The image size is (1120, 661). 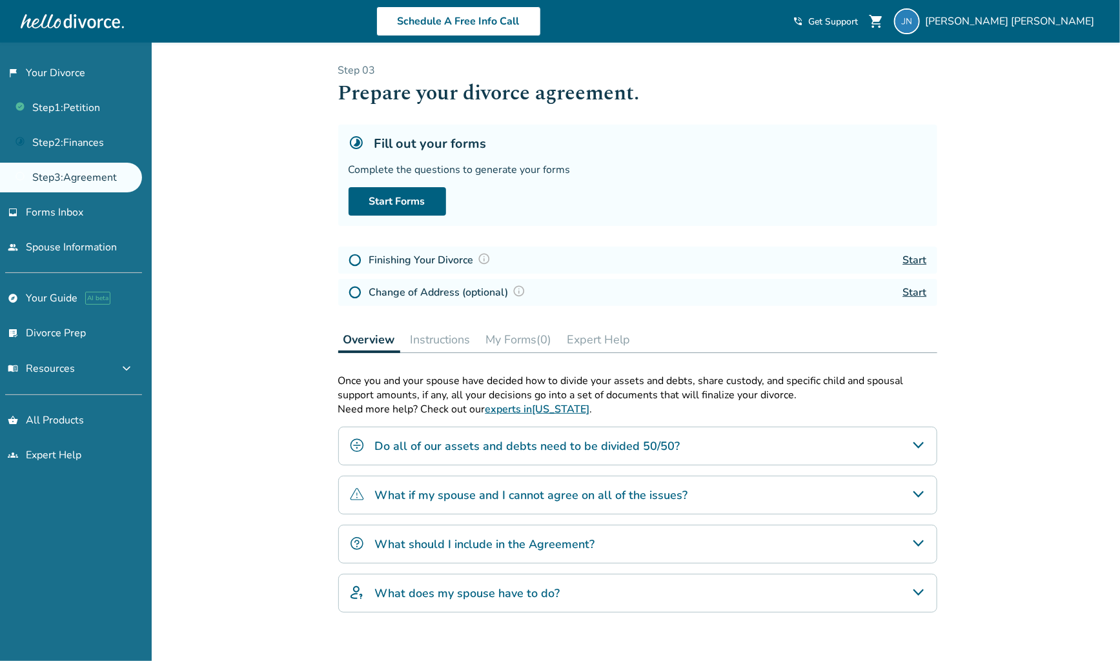 What do you see at coordinates (357, 593) in the screenshot?
I see `img: What does my spouse have to do?` at bounding box center [357, 593].